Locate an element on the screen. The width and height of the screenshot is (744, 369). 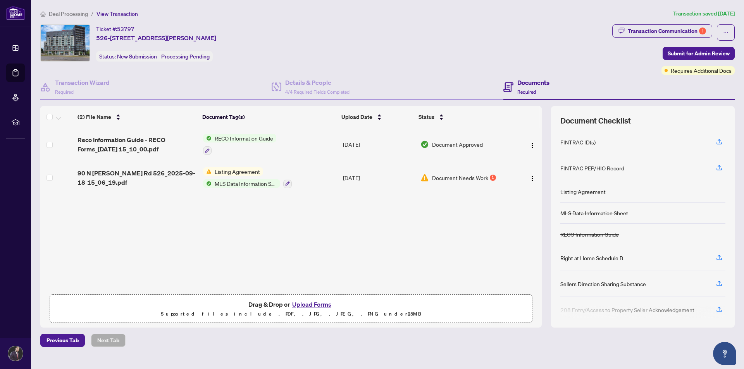
th: Upload Date is located at coordinates (377, 117).